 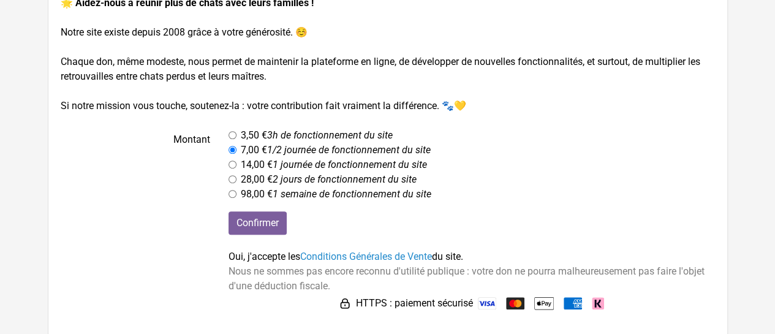 What do you see at coordinates (515, 303) in the screenshot?
I see `img: Mastercard` at bounding box center [515, 303].